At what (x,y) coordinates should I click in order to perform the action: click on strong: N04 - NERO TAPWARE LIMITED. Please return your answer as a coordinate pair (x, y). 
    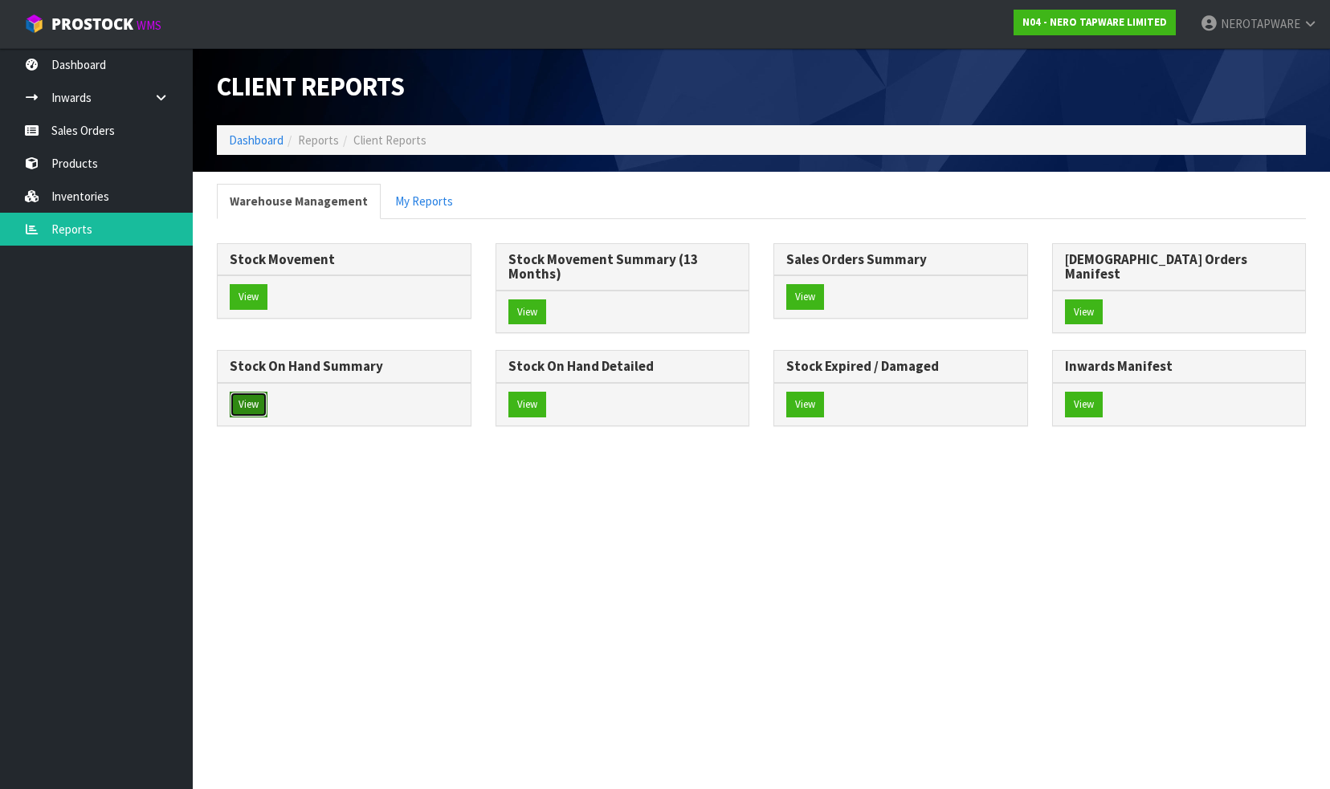
    Looking at the image, I should click on (1095, 22).